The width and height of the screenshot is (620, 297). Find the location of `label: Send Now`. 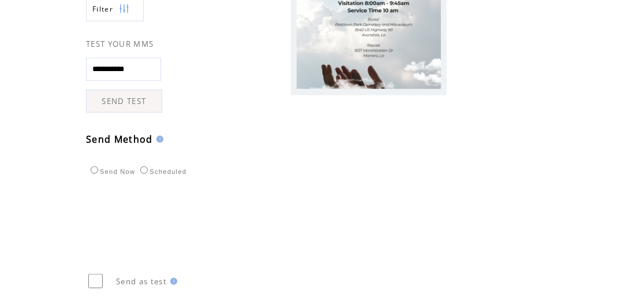

label: Send Now is located at coordinates (111, 172).